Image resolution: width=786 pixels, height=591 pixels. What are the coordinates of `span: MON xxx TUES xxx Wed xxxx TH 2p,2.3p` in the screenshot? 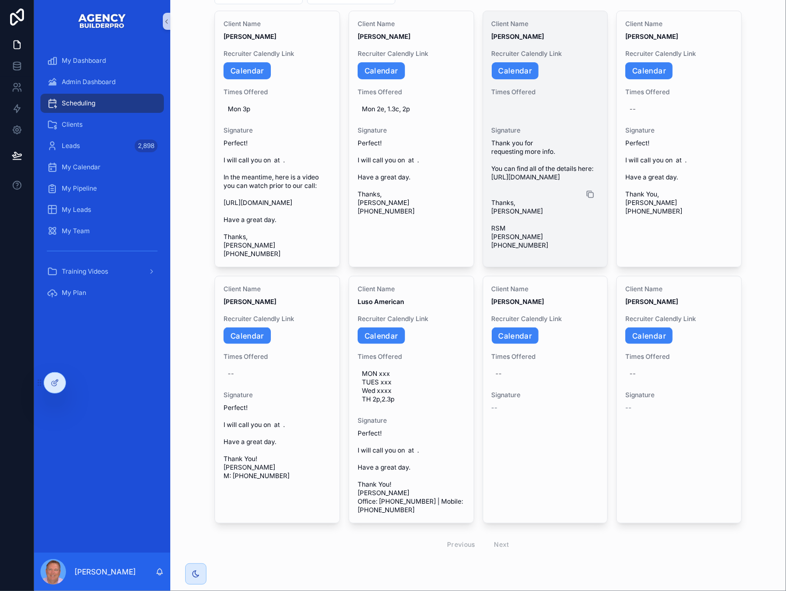 It's located at (411, 386).